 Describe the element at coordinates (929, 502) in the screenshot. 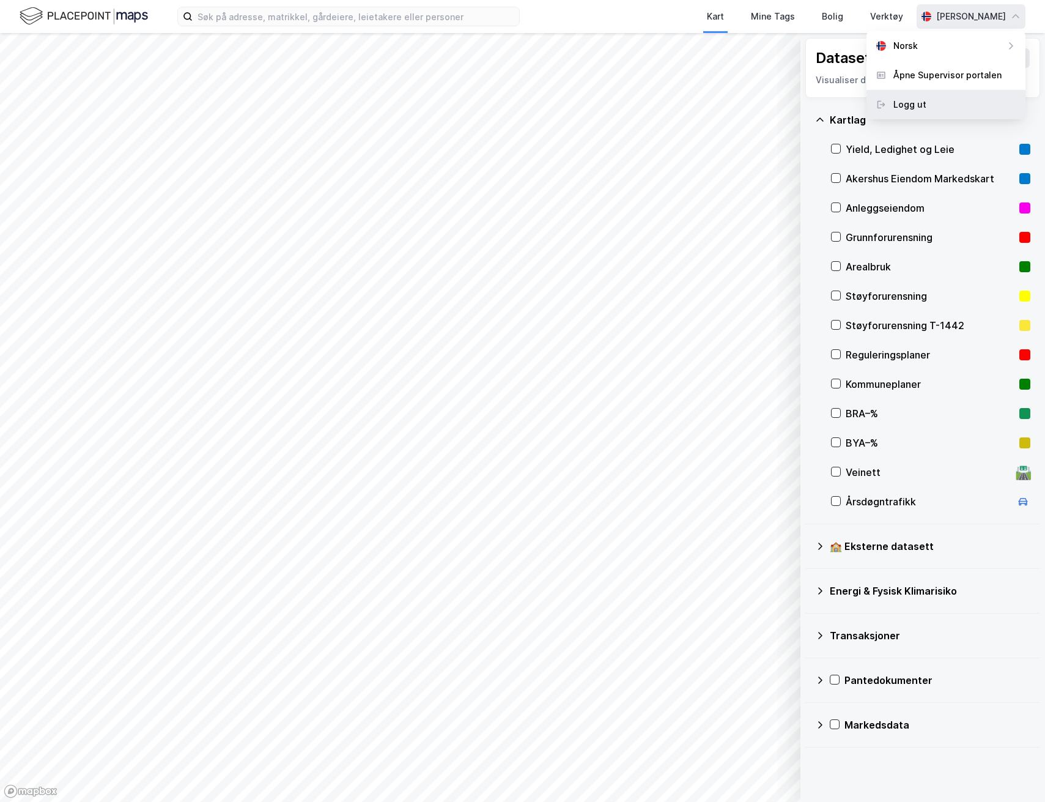

I see `div: Årsdøgntrafikk` at that location.